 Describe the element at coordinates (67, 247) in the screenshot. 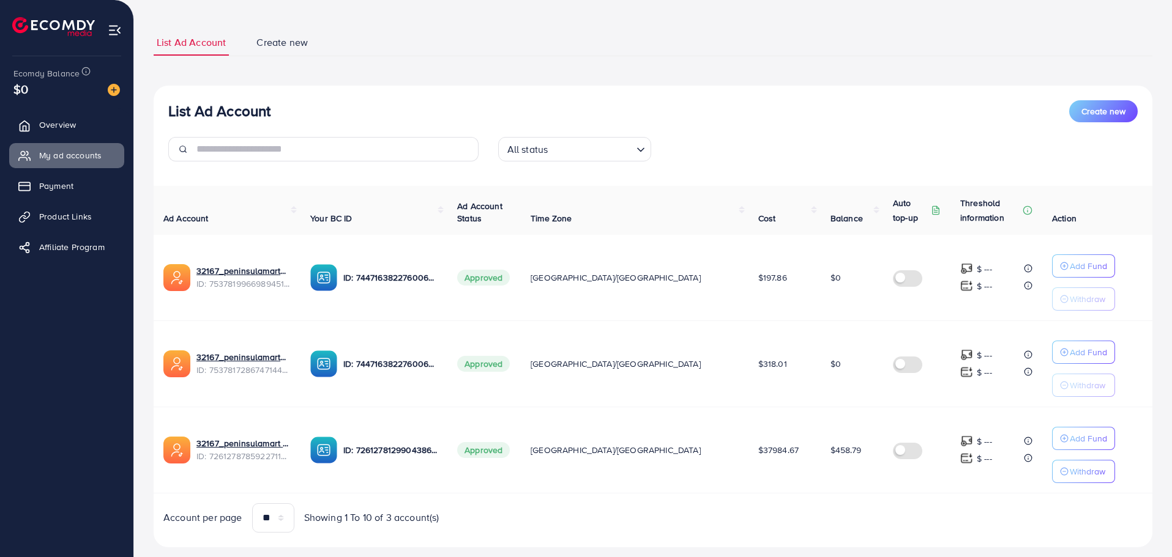

I see `a: Affiliate Program` at that location.